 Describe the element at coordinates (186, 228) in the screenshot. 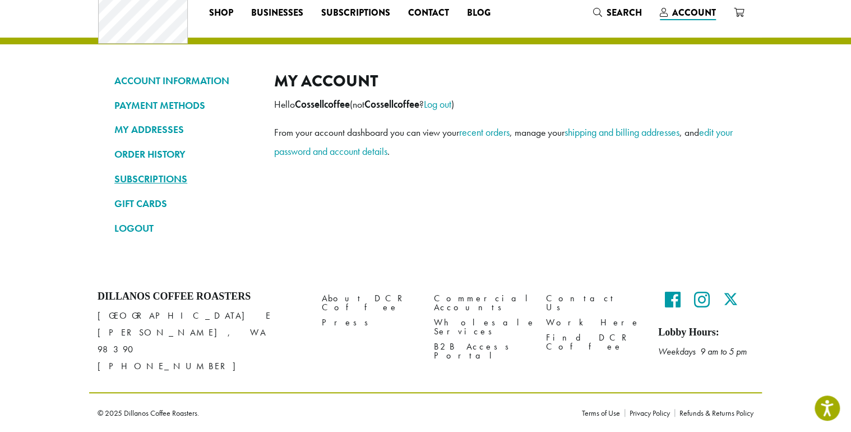

I see `a: LOGOUT` at that location.